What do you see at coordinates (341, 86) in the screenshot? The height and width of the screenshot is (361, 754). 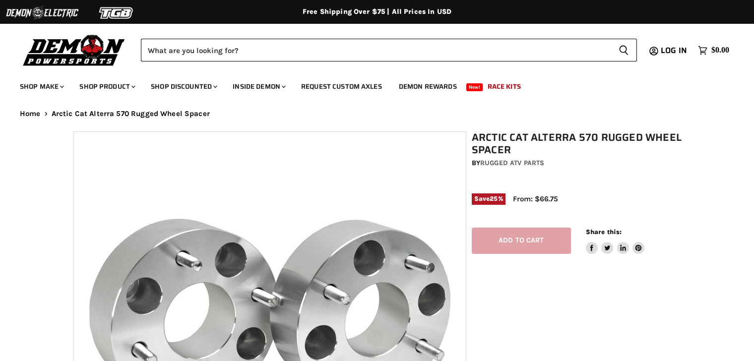 I see `a: Request Custom Axles` at bounding box center [341, 86].